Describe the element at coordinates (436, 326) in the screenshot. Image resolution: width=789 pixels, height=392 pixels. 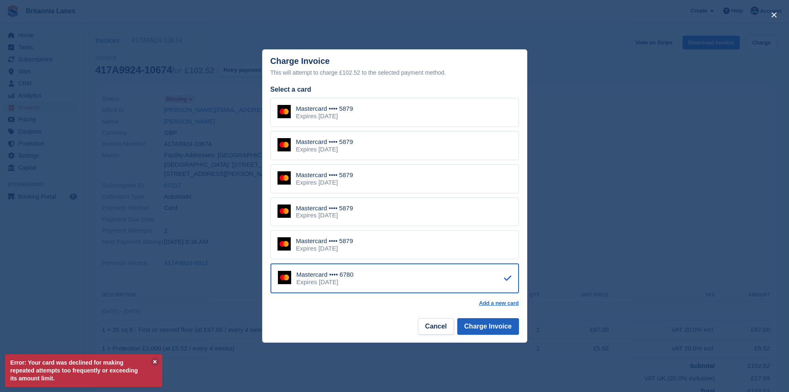
I see `button: Cancel` at that location.